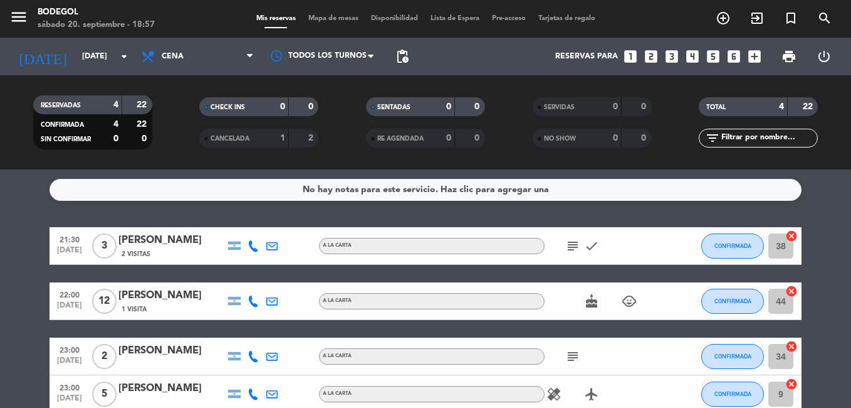 The height and width of the screenshot is (408, 851). Describe the element at coordinates (426, 189) in the screenshot. I see `div: No hay notas para este servicio. Haz clic para agregar una` at that location.